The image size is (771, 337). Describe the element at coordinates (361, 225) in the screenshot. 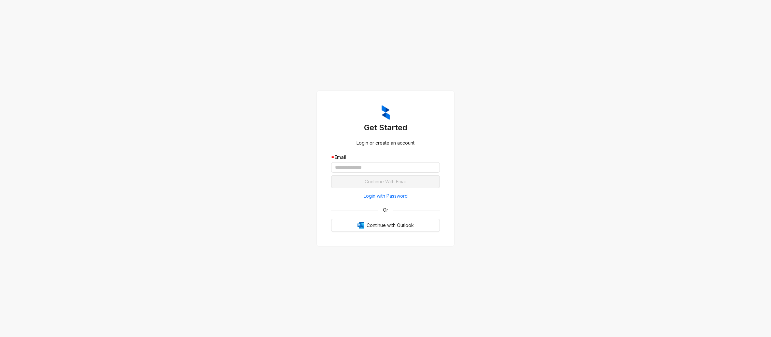

I see `img: Outlook` at that location.